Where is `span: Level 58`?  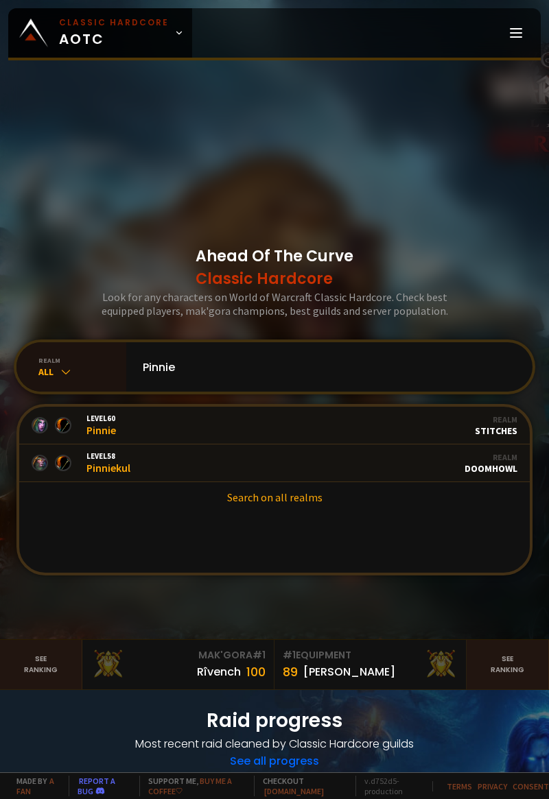 span: Level 58 is located at coordinates (108, 456).